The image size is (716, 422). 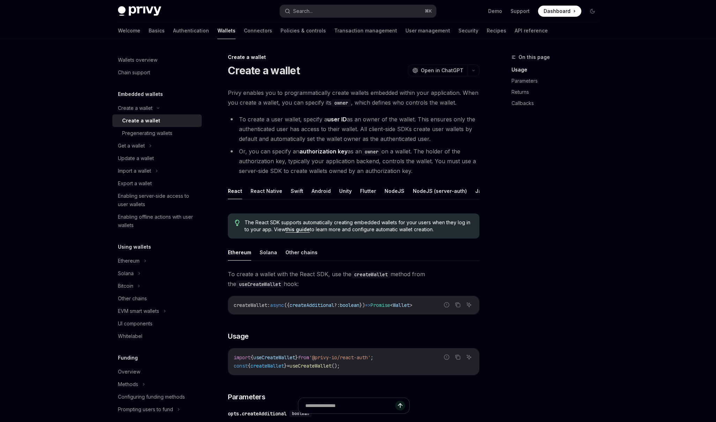 What do you see at coordinates (557, 81) in the screenshot?
I see `a: Parameters` at bounding box center [557, 81].